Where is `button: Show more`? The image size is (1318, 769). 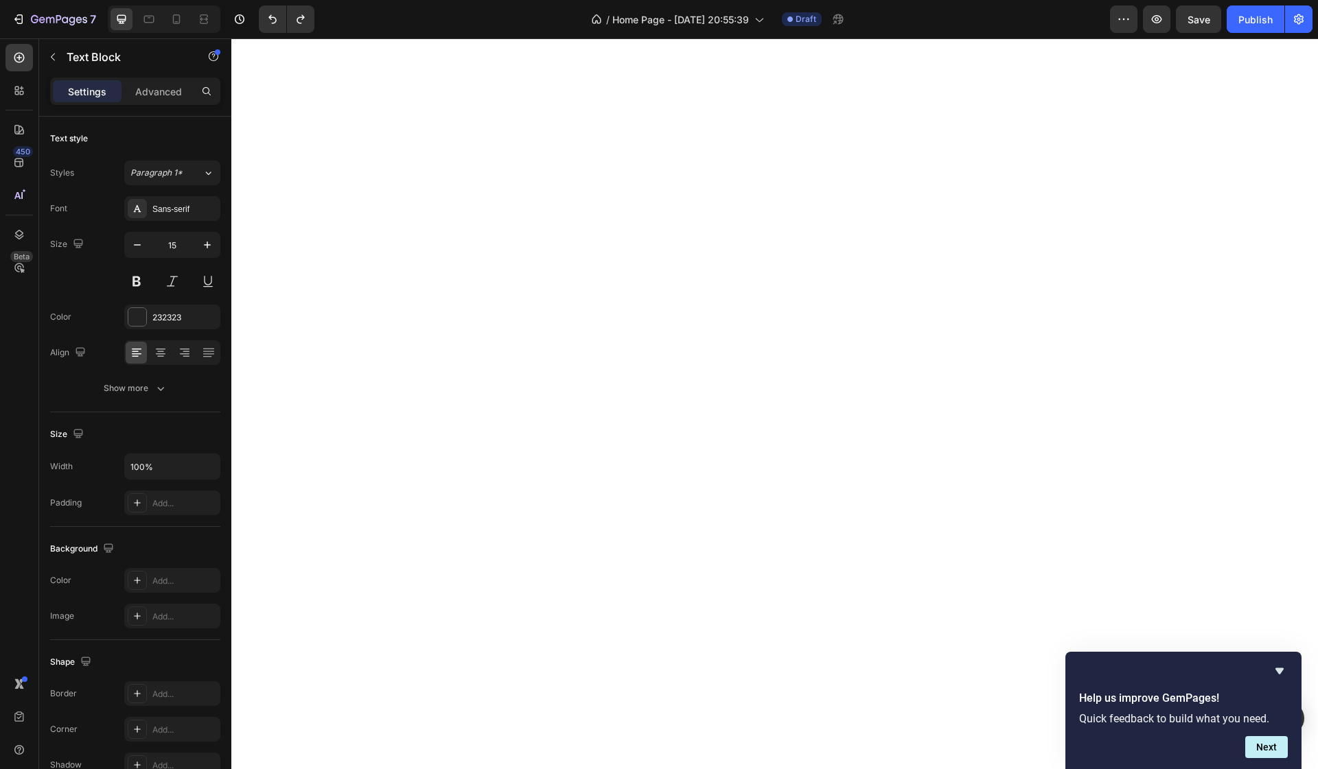
button: Show more is located at coordinates (135, 388).